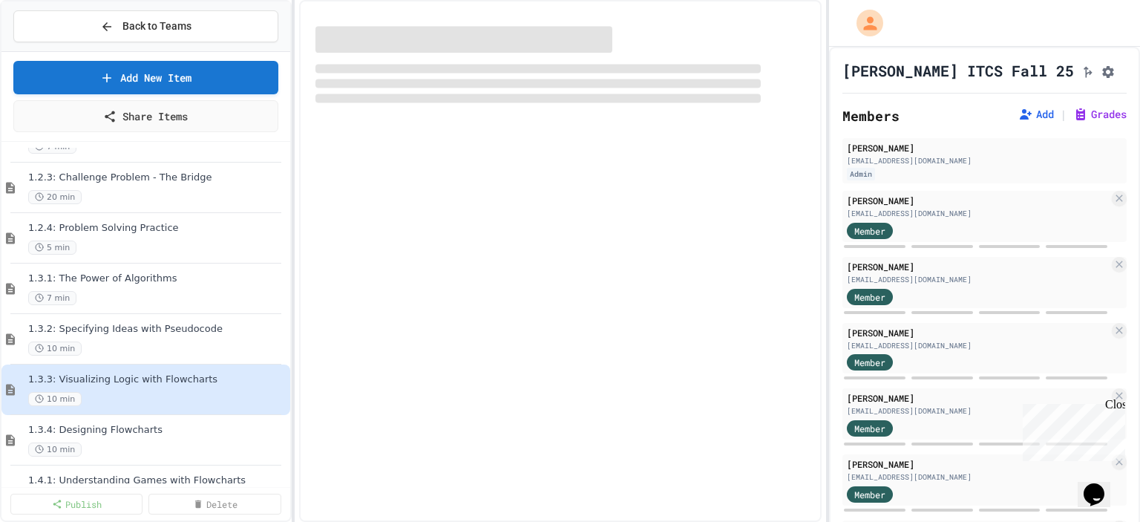  What do you see at coordinates (157, 278) in the screenshot?
I see `span: 1.3.1: The Power of Algorithms` at bounding box center [157, 278].